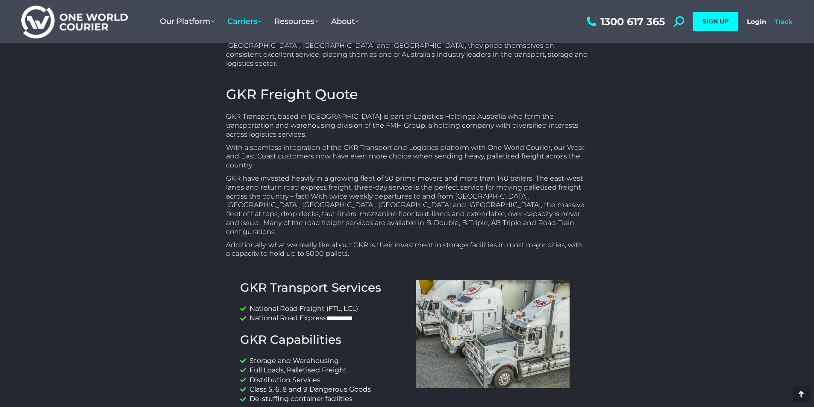 This screenshot has height=407, width=814. I want to click on span: De-stuffing container facilities, so click(300, 399).